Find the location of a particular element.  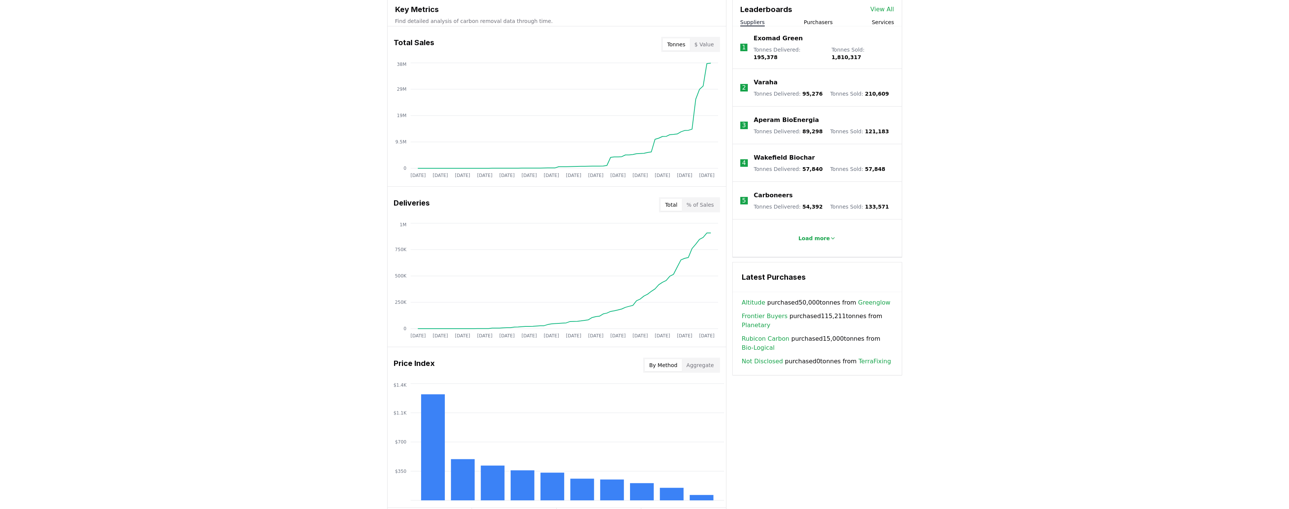

span: purchased 115,211 tonnes from is located at coordinates (817, 321).